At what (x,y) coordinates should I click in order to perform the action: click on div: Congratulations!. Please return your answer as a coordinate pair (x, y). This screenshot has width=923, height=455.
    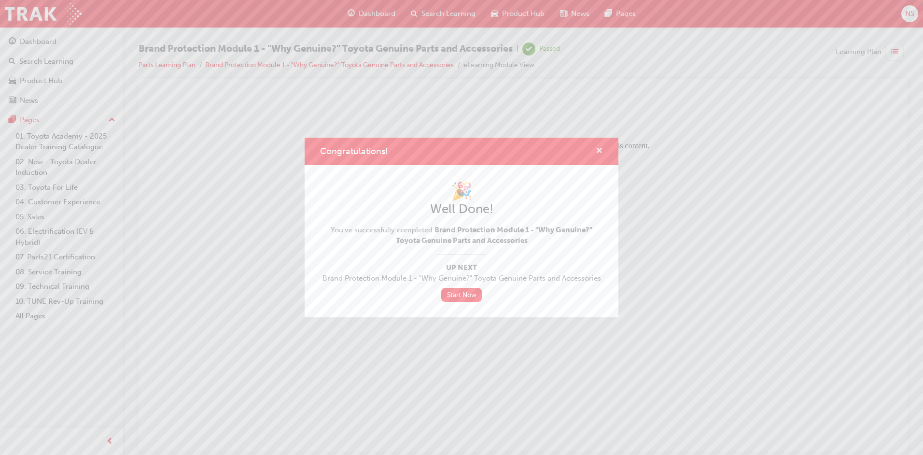
    Looking at the image, I should click on (461, 227).